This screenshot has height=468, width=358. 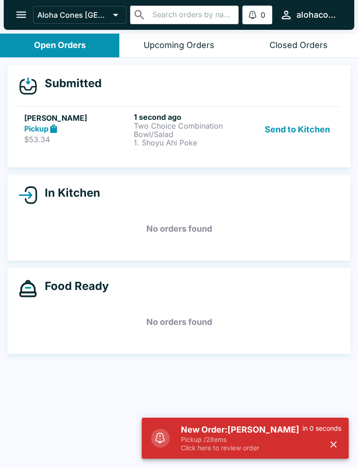 I want to click on h4: In Kitchen, so click(x=69, y=193).